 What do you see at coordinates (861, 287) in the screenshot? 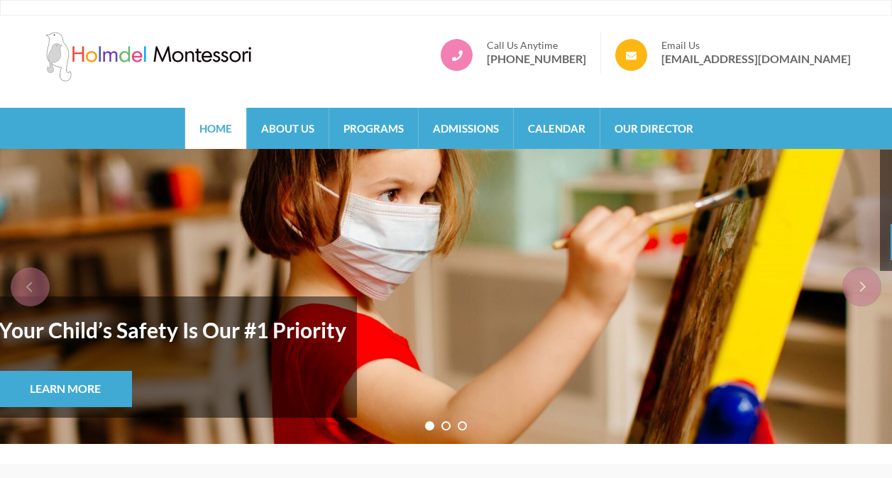
I see `div: next` at bounding box center [861, 287].